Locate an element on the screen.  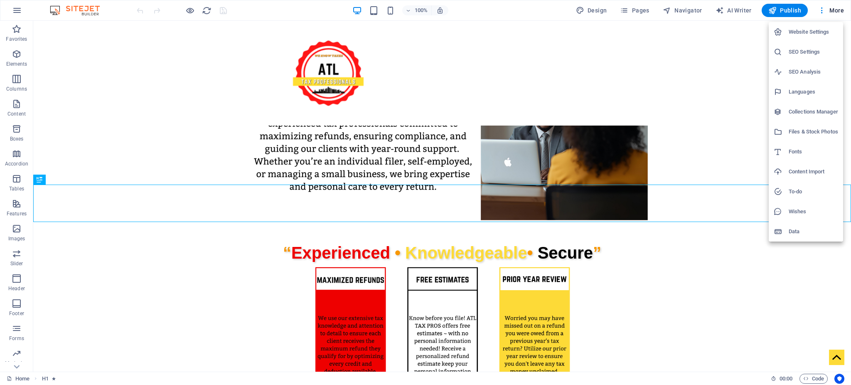
h6: Content Import is located at coordinates (814, 172).